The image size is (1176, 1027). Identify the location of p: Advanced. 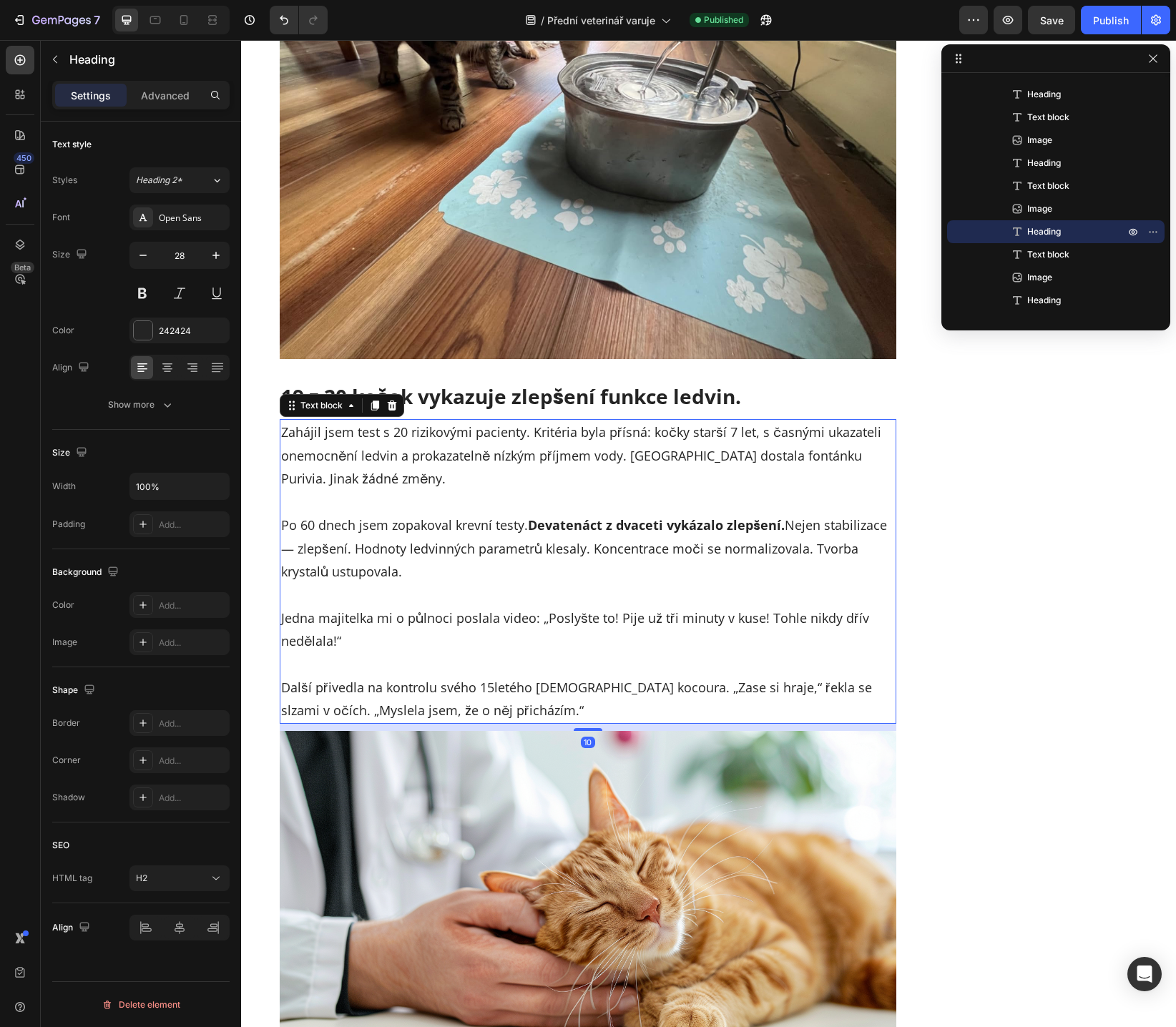
(165, 95).